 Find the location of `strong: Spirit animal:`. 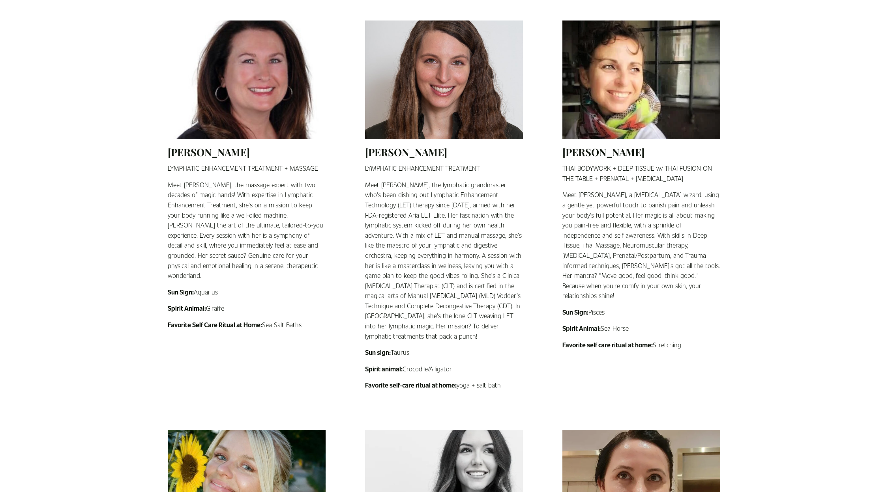

strong: Spirit animal: is located at coordinates (384, 369).